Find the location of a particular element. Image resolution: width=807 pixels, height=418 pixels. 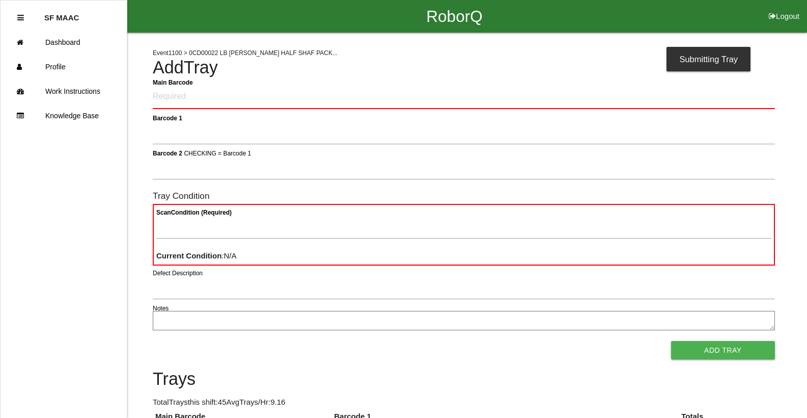

b: Main Barcode is located at coordinates (173, 82).